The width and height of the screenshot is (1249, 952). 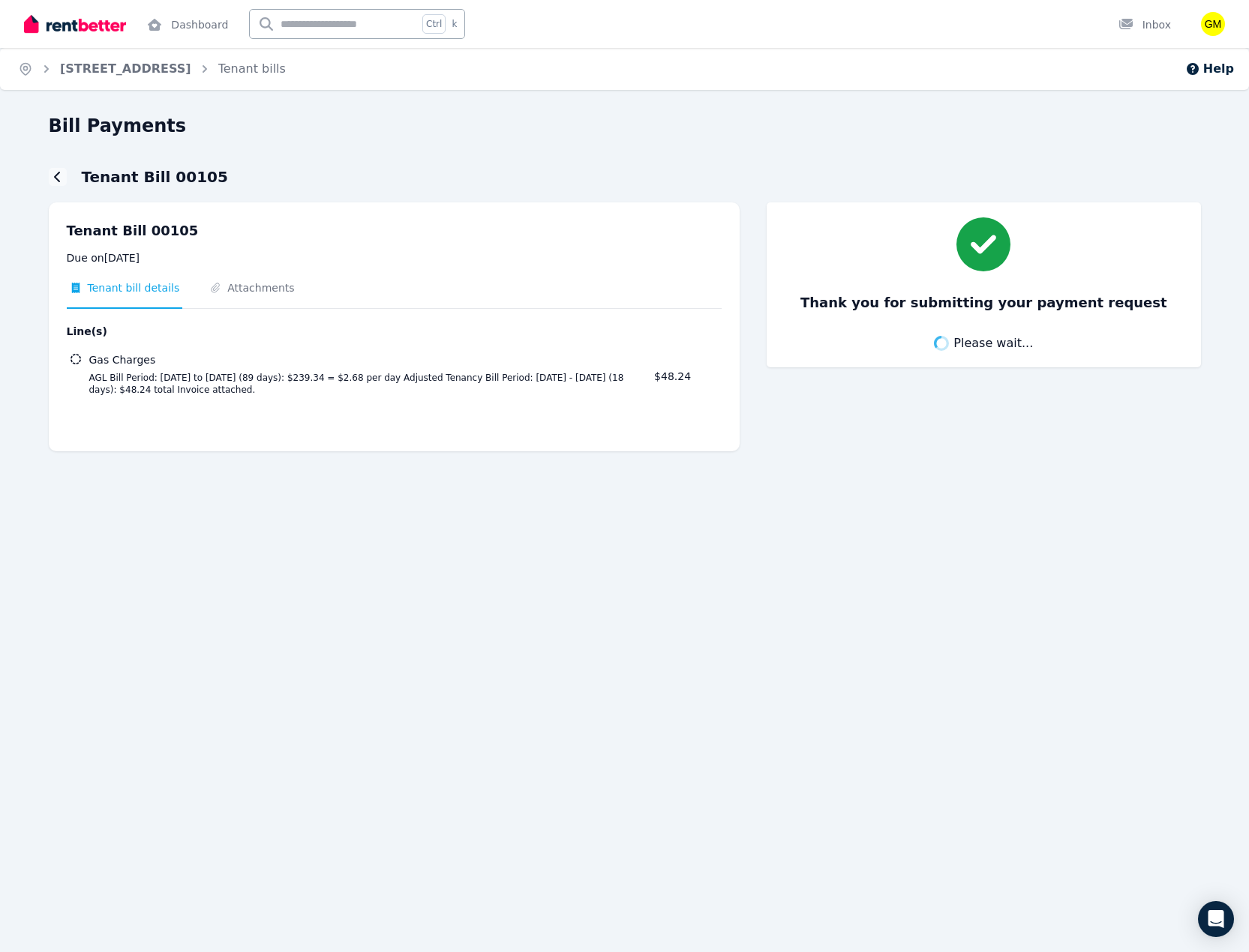 What do you see at coordinates (1144, 25) in the screenshot?
I see `div: Inbox` at bounding box center [1144, 25].